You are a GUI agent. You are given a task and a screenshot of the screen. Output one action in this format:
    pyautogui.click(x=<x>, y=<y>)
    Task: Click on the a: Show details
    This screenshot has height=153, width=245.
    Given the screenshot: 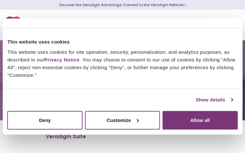 What is the action you would take?
    pyautogui.click(x=214, y=100)
    